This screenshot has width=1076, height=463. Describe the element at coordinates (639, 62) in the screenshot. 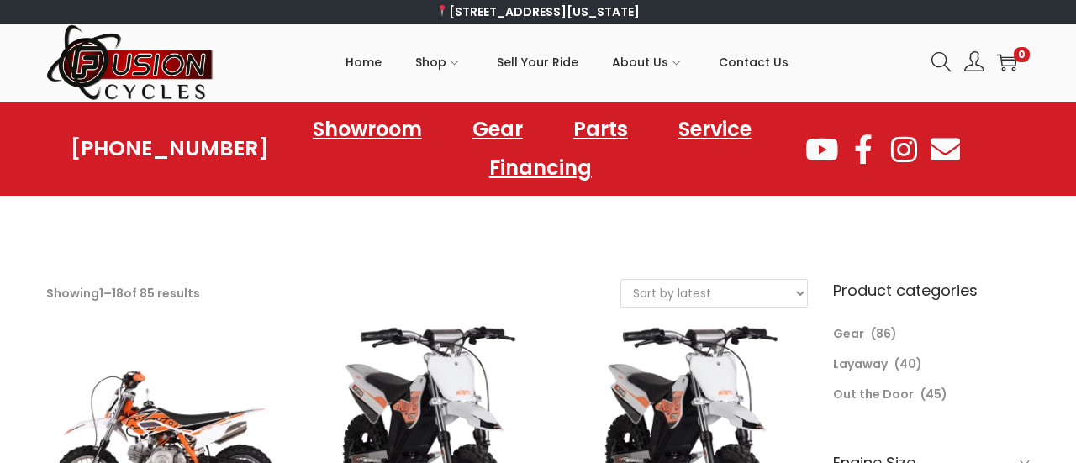

I see `span: About Us` at that location.